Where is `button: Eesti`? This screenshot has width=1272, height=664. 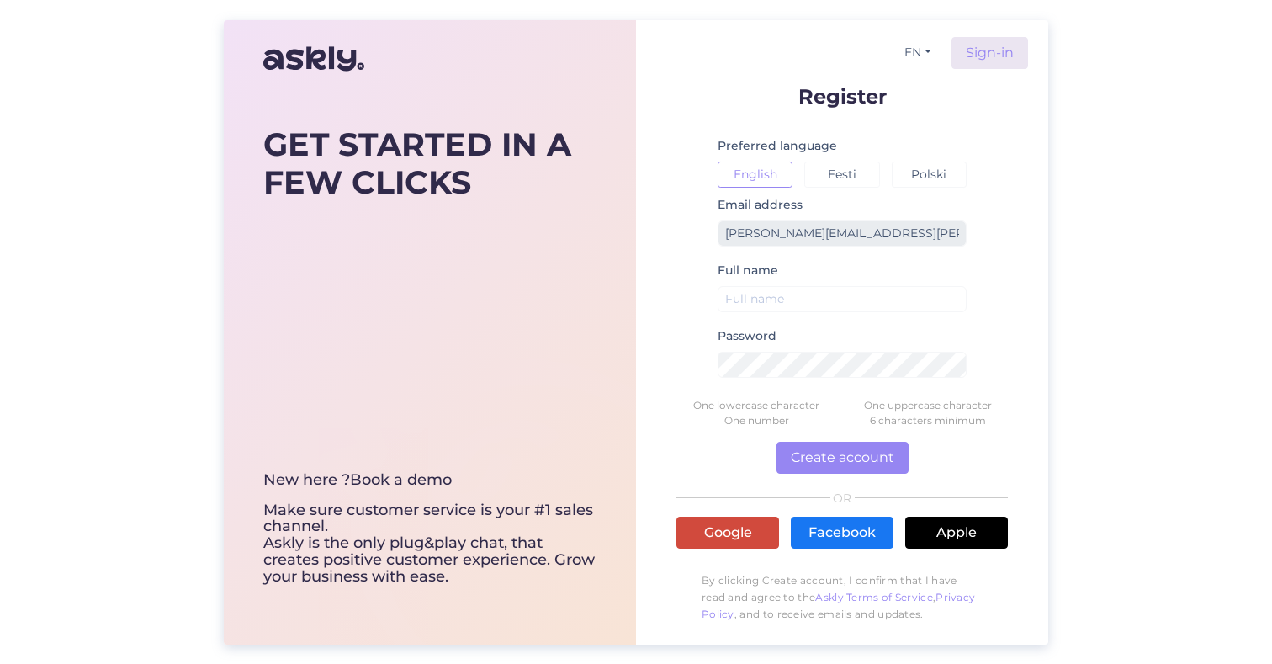
button: Eesti is located at coordinates (842, 174).